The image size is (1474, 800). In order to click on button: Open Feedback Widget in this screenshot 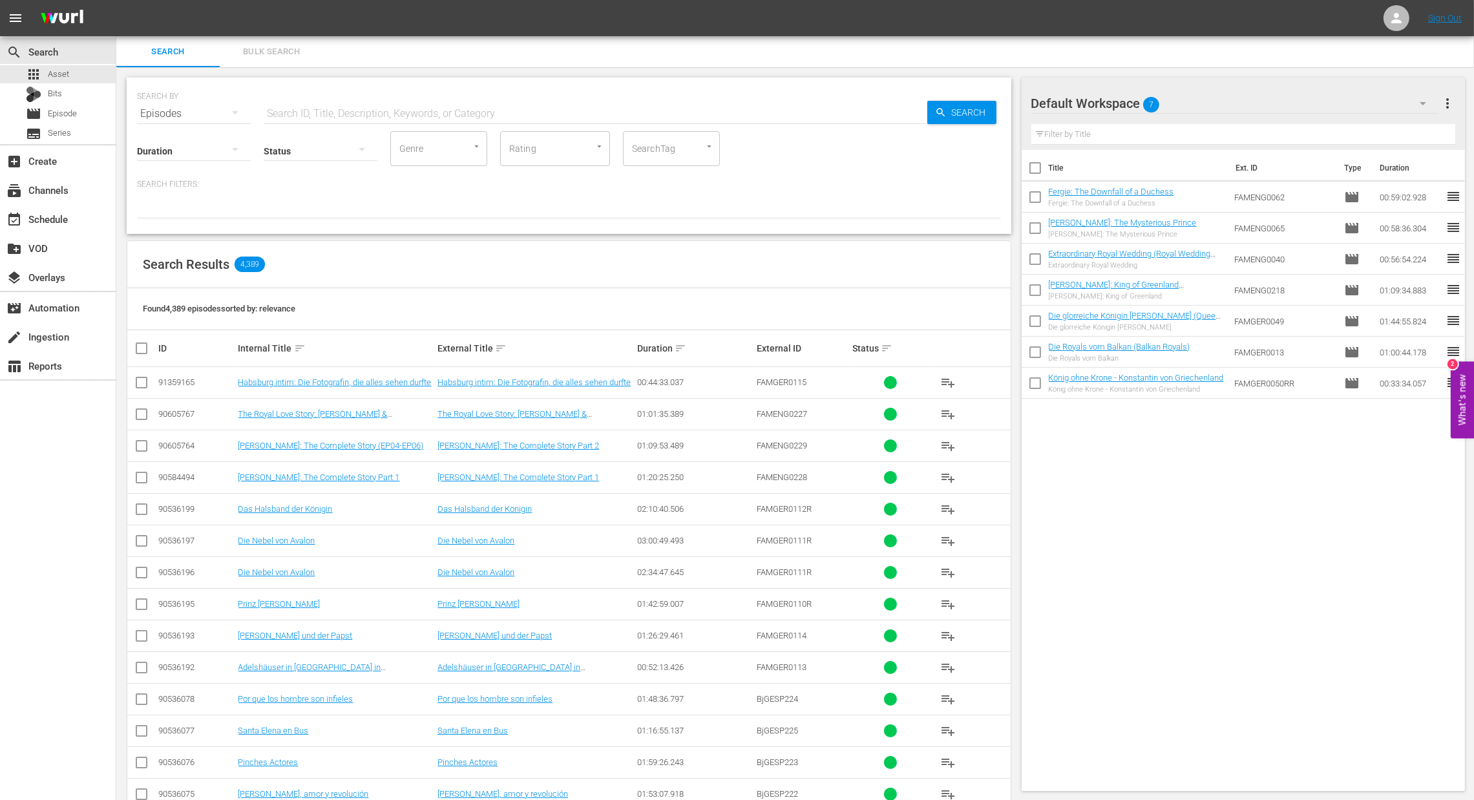, I will do `click(1462, 400)`.